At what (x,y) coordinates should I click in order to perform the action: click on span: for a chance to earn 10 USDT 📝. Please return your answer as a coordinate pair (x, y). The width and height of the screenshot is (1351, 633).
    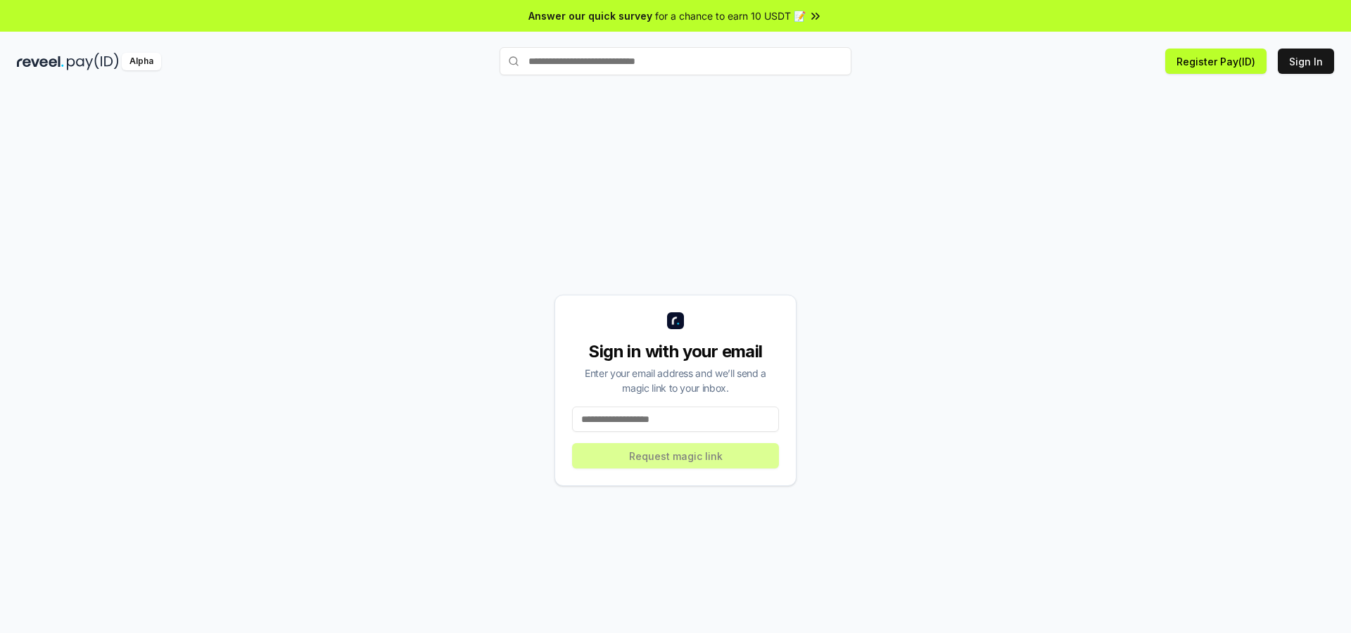
    Looking at the image, I should click on (731, 15).